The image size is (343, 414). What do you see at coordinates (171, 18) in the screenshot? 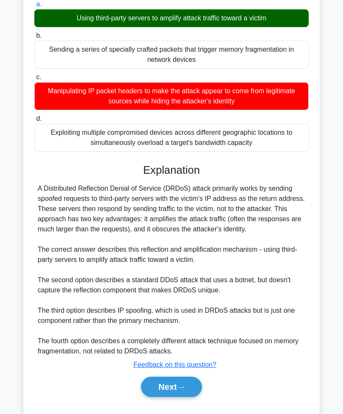
I see `div: Using third-party servers to amplify attack traffic toward a victim` at bounding box center [171, 18].